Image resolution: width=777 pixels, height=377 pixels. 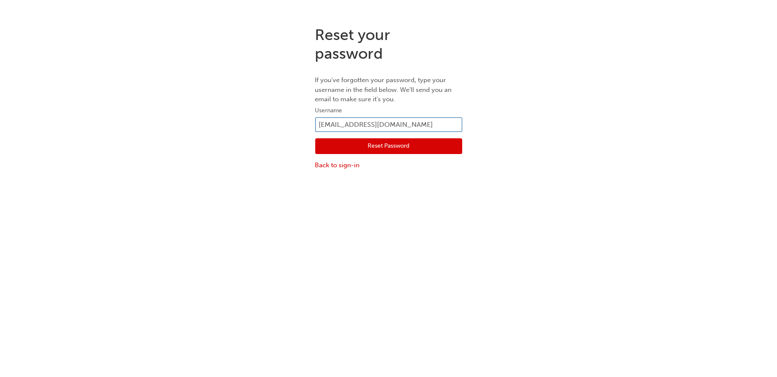 I want to click on p: If you've forgotten your password, type your username in the field below. We'll send you an email..., so click(x=388, y=90).